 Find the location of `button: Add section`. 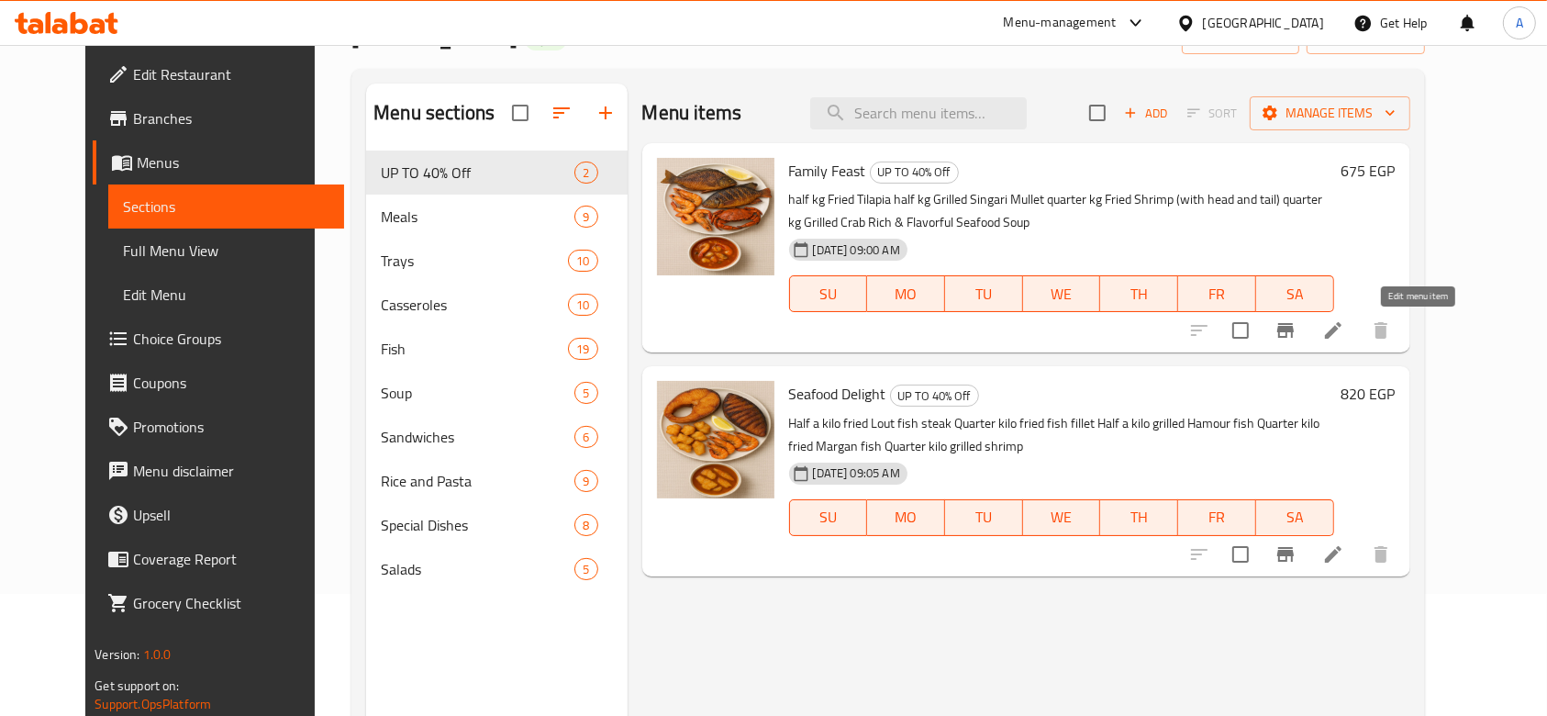

button: Add section is located at coordinates (606, 113).